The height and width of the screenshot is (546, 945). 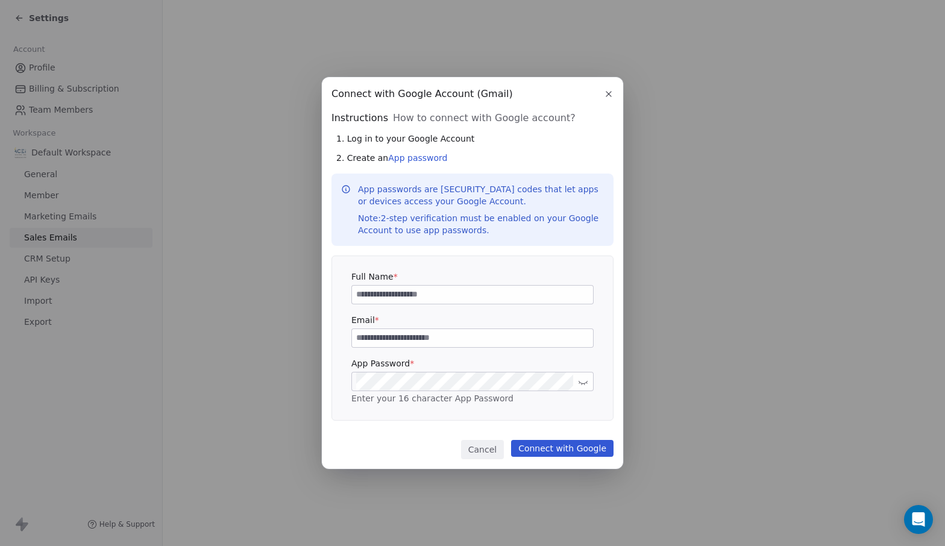 What do you see at coordinates (473, 364) in the screenshot?
I see `label: App Password` at bounding box center [473, 364].